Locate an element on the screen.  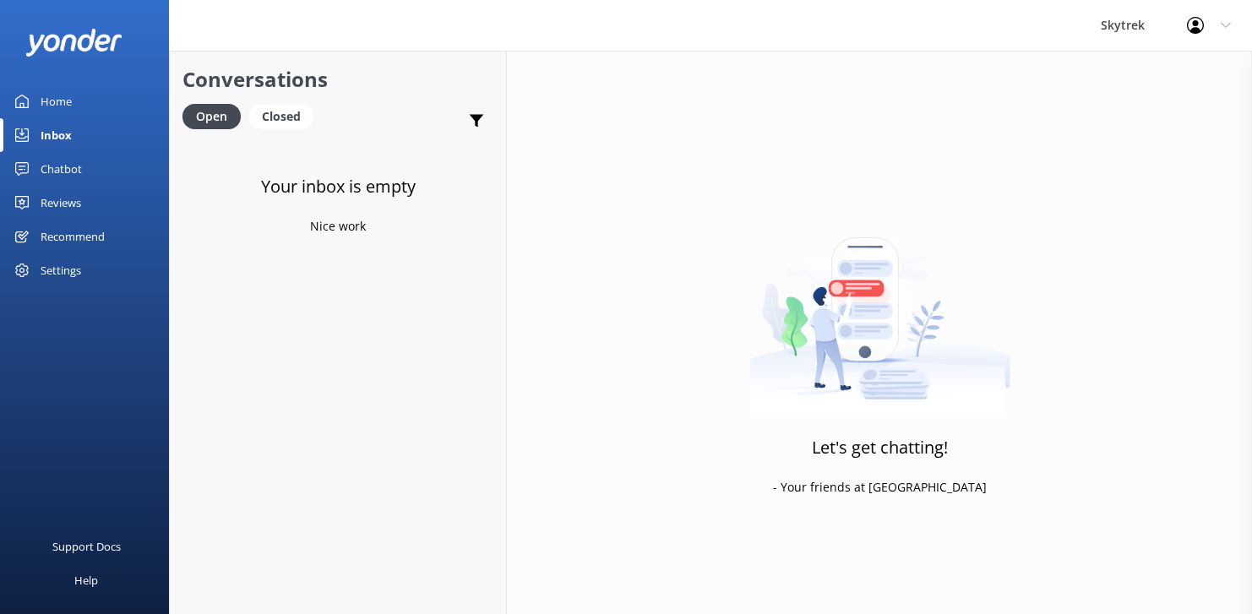
h2: Conversations is located at coordinates (338, 79).